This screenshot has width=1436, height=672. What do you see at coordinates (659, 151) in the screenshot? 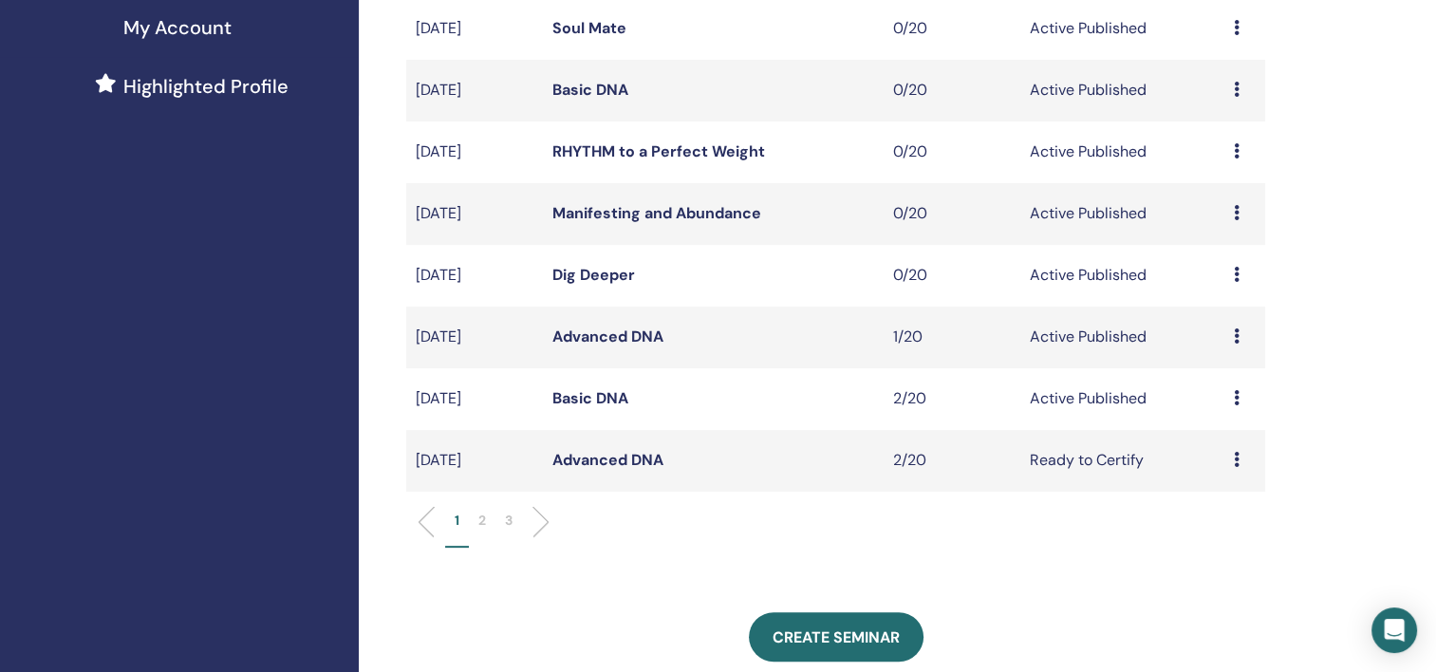
I see `a: RHYTHM to a Perfect Weight` at bounding box center [659, 151].